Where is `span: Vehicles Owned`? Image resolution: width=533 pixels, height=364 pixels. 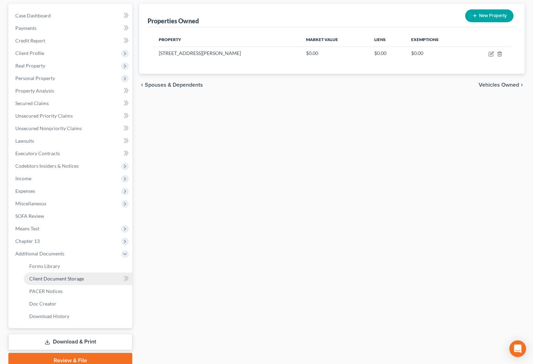 span: Vehicles Owned is located at coordinates (499, 85).